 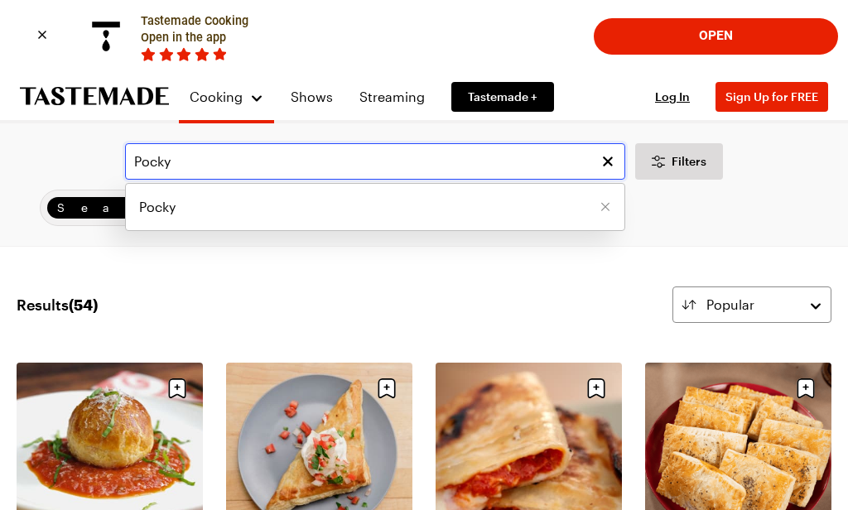 I want to click on span: Tastemade +, so click(x=503, y=97).